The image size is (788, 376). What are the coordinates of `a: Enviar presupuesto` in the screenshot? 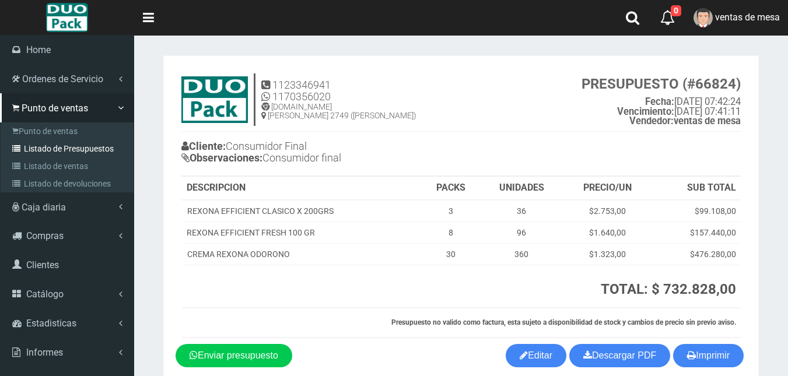 It's located at (234, 356).